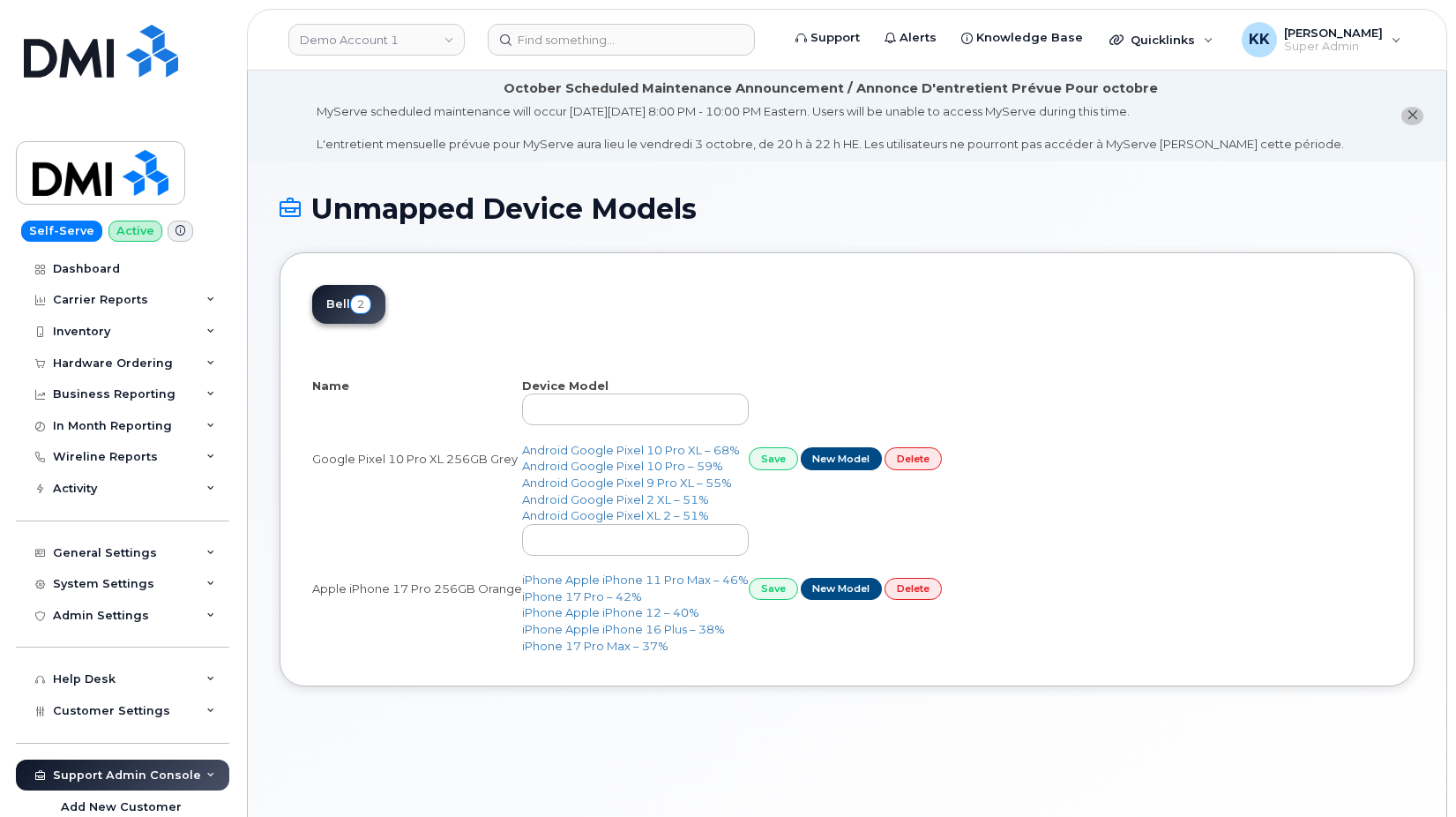  Describe the element at coordinates (418, 458) in the screenshot. I see `td: Google Pixel 10 Pro XL 256GB Grey` at that location.